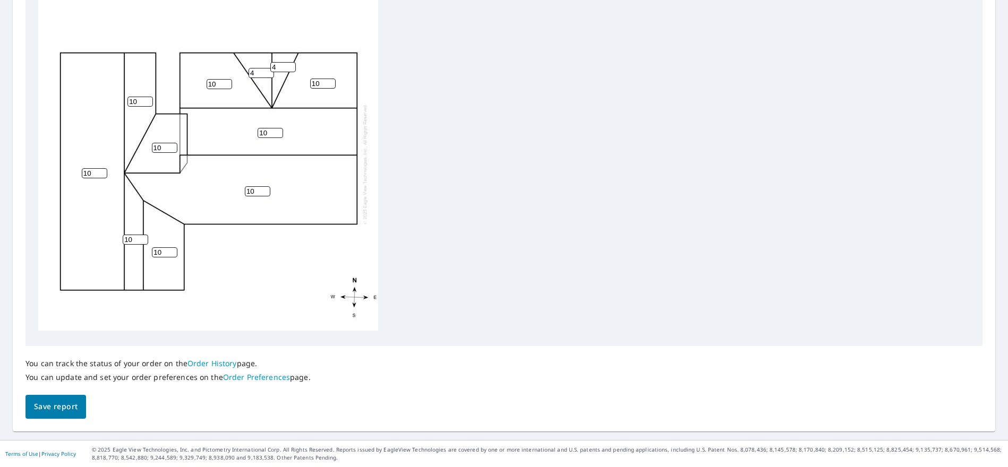 This screenshot has height=467, width=1008. Describe the element at coordinates (168, 364) in the screenshot. I see `p: You can track the status of your order on the page.` at that location.